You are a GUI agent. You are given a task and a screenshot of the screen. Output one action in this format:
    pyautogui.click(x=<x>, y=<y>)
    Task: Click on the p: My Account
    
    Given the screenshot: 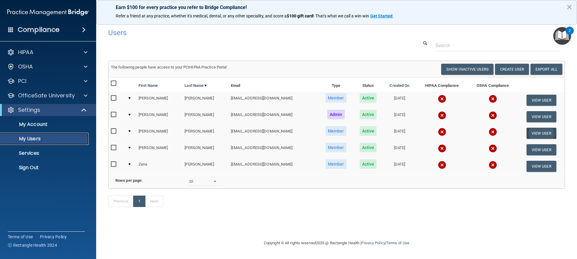 What is the action you would take?
    pyautogui.click(x=45, y=124)
    